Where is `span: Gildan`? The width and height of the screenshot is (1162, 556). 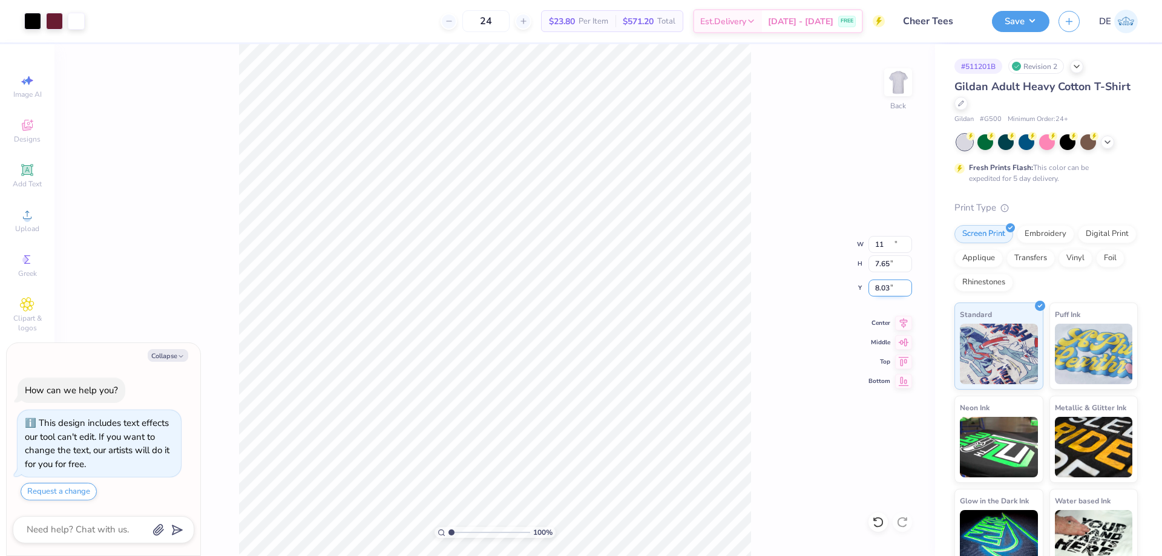 span: Gildan is located at coordinates (964, 119).